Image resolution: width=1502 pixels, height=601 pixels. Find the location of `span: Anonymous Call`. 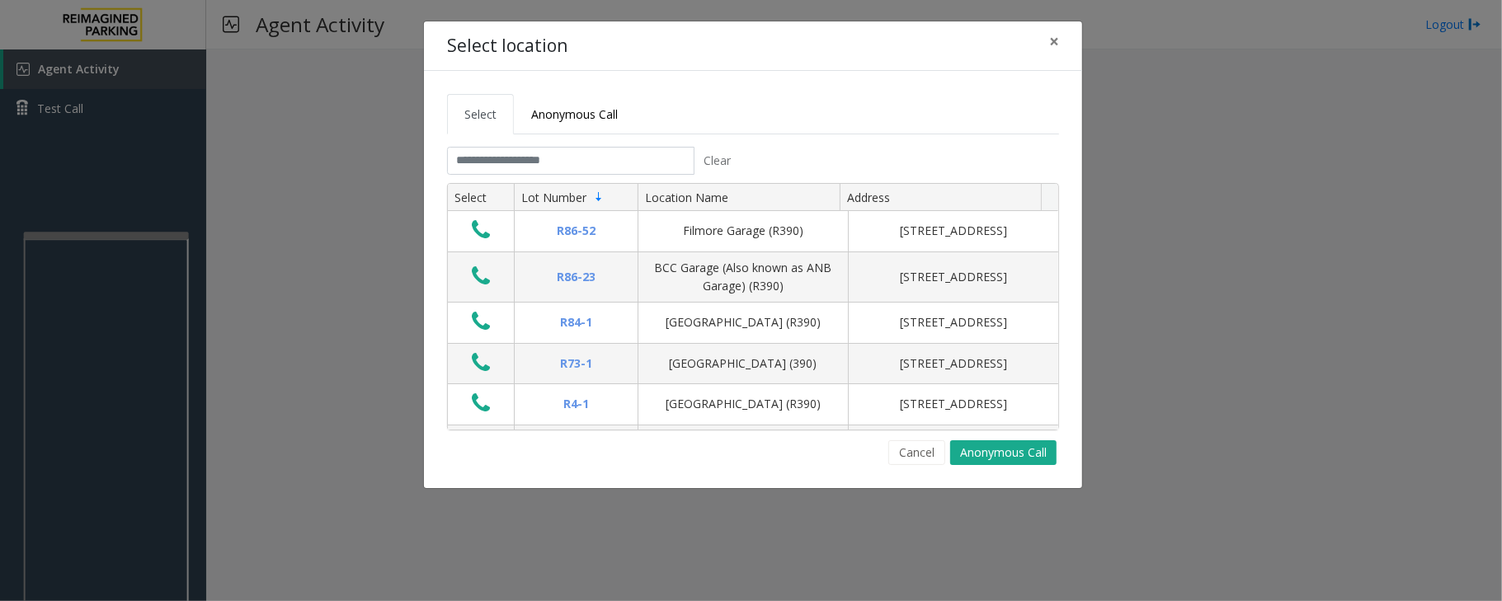

span: Anonymous Call is located at coordinates (574, 114).